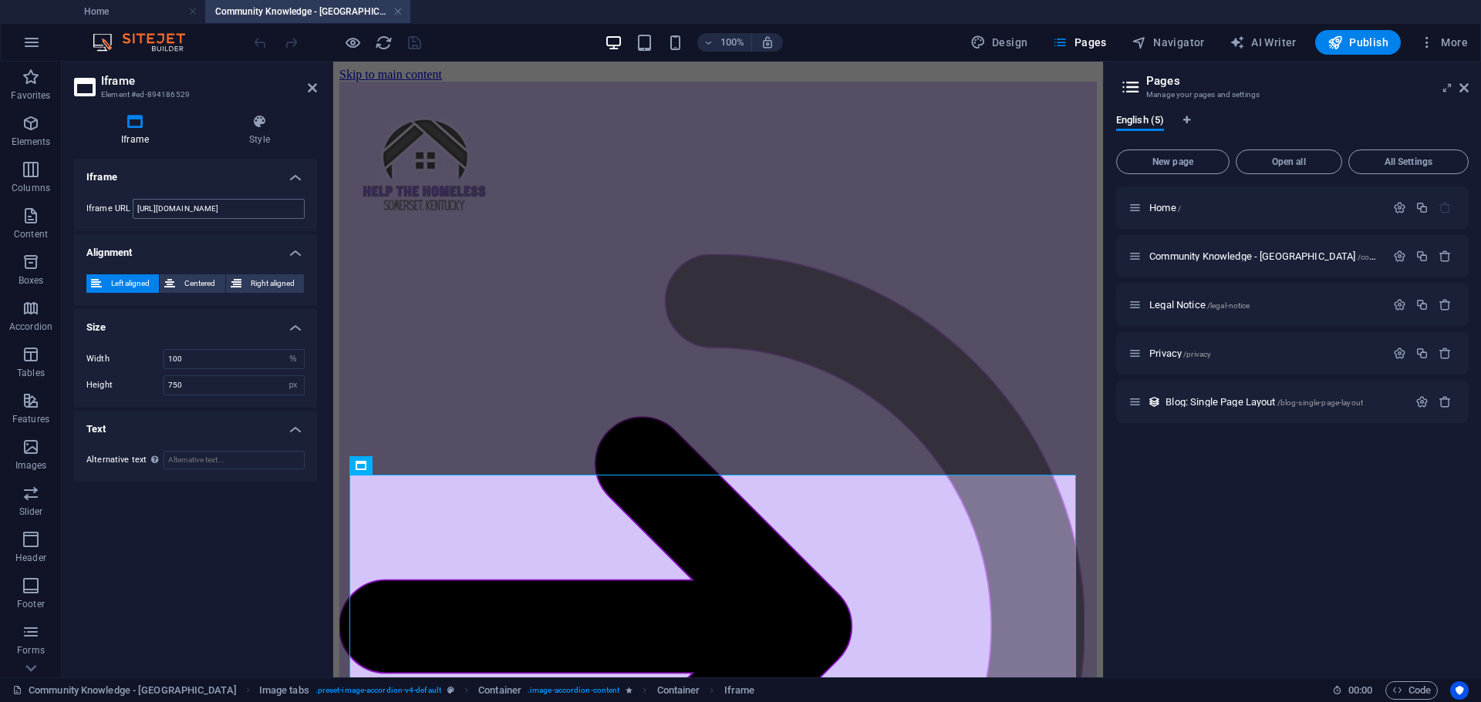 The height and width of the screenshot is (702, 1481). I want to click on button: All Settings, so click(1408, 162).